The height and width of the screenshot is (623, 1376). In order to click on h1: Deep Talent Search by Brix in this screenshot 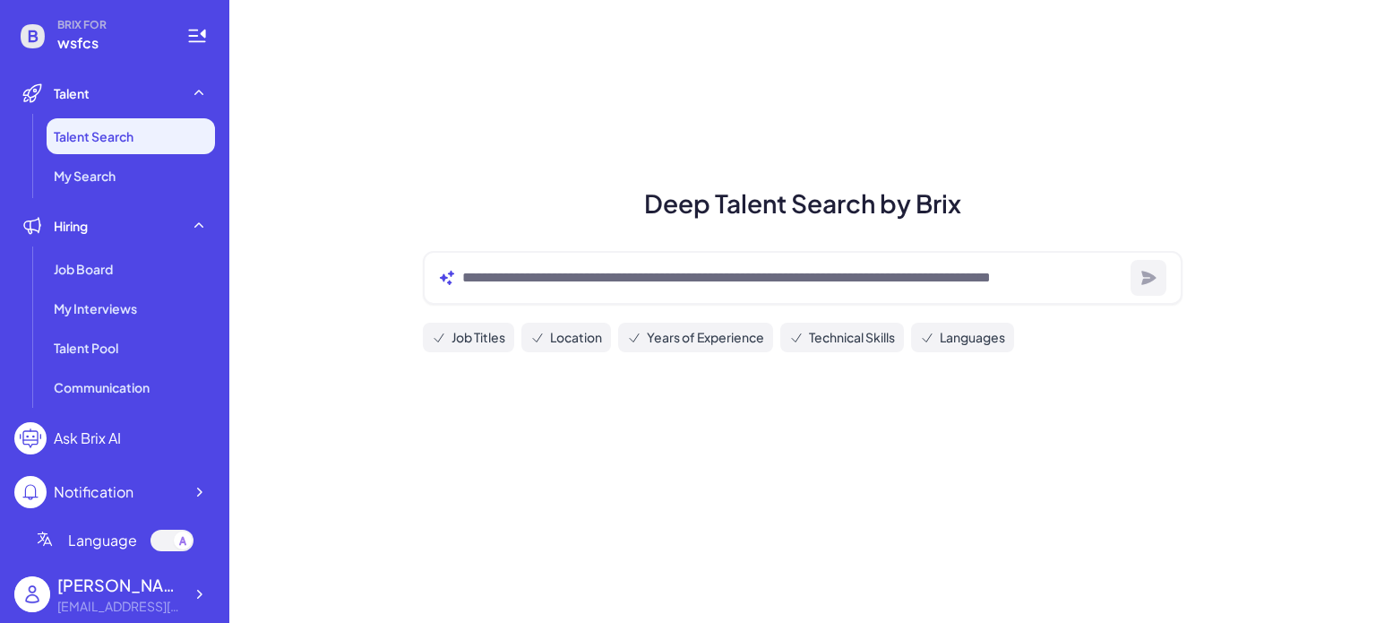, I will do `click(803, 203)`.